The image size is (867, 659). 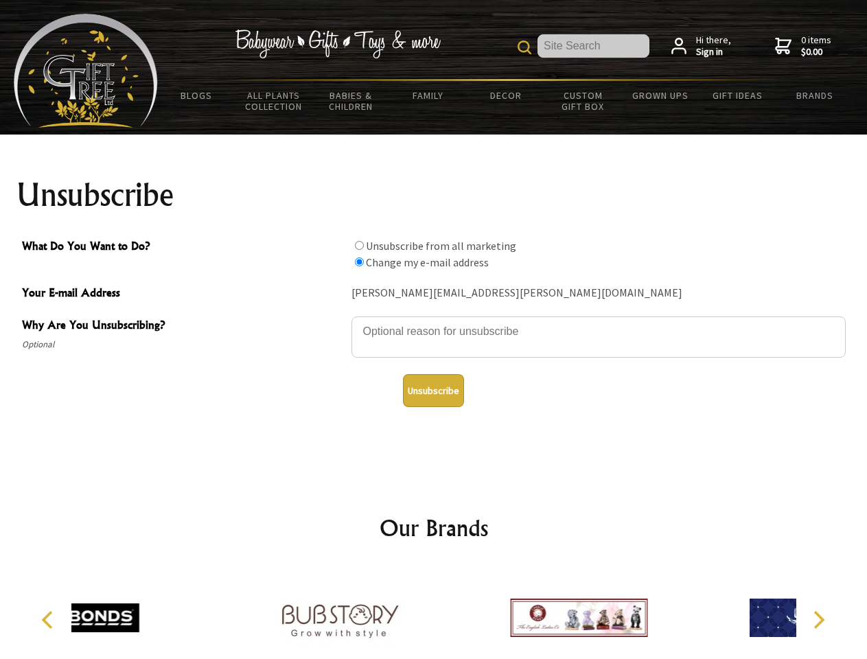 What do you see at coordinates (86, 71) in the screenshot?
I see `img: Babyware - Gifts - Toys and more...` at bounding box center [86, 71].